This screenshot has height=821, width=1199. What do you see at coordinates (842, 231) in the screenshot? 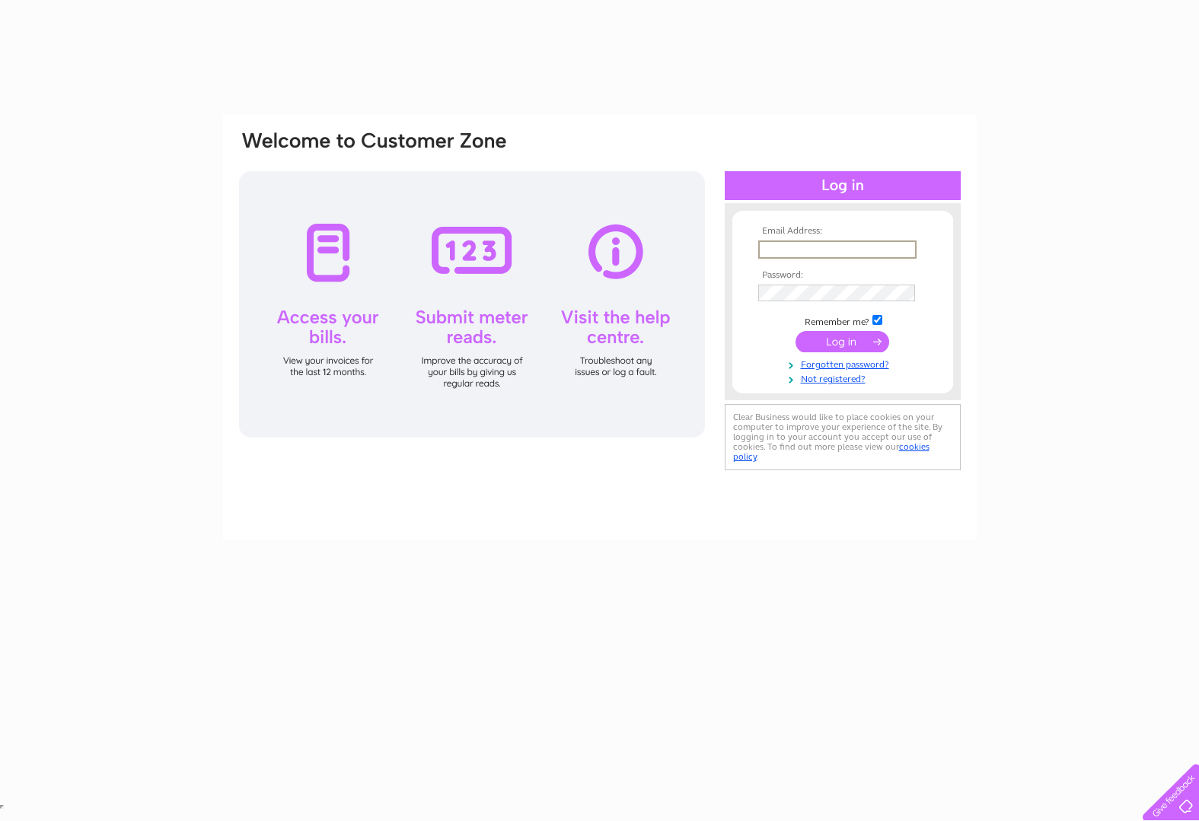
I see `th: Email Address:` at bounding box center [842, 231].